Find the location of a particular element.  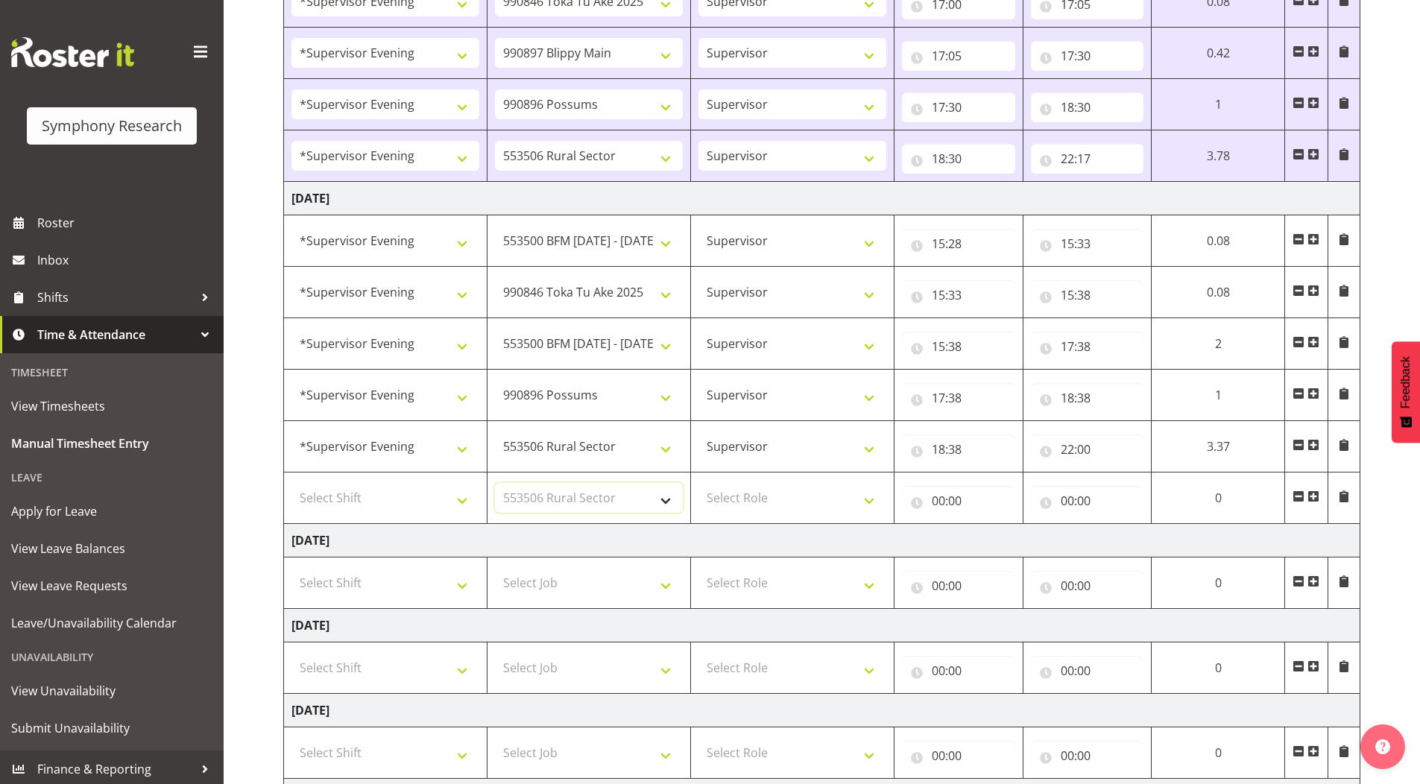

td: 0.42 is located at coordinates (1218, 53).